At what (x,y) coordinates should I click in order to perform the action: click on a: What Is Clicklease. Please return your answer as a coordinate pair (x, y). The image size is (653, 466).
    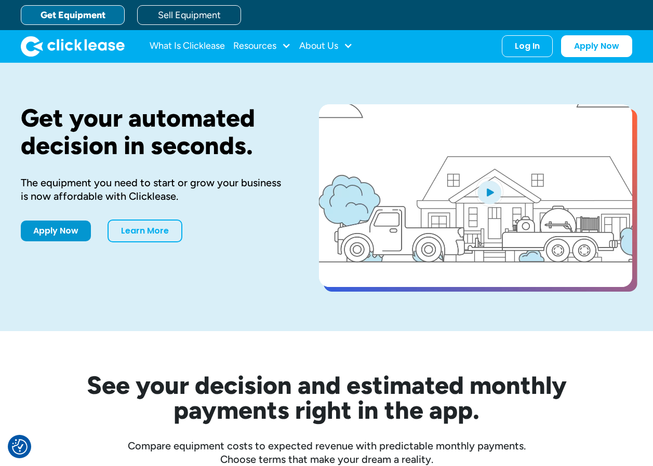
    Looking at the image, I should click on (187, 46).